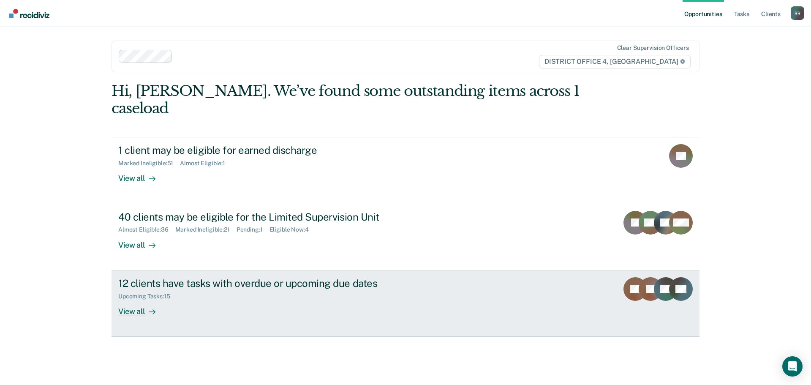 Image resolution: width=811 pixels, height=385 pixels. Describe the element at coordinates (149, 163) in the screenshot. I see `div: Marked Ineligible : 51` at that location.